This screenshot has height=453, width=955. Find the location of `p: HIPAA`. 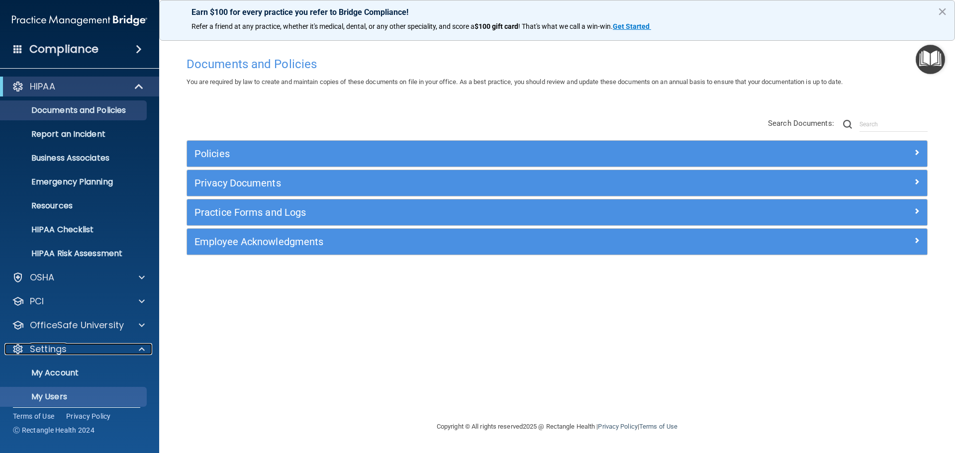

p: HIPAA is located at coordinates (42, 87).